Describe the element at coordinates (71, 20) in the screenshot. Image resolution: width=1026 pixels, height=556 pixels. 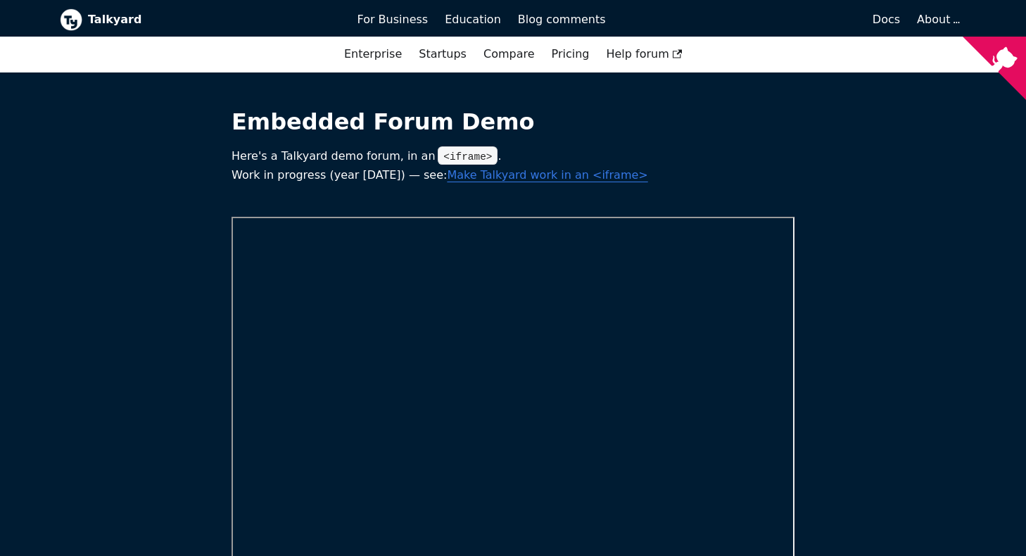
I see `img: Talkyard logo` at that location.